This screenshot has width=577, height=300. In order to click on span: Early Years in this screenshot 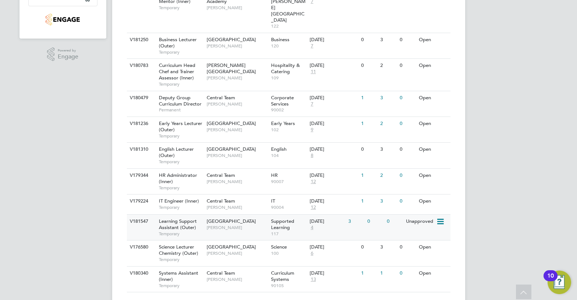, I will do `click(283, 123)`.